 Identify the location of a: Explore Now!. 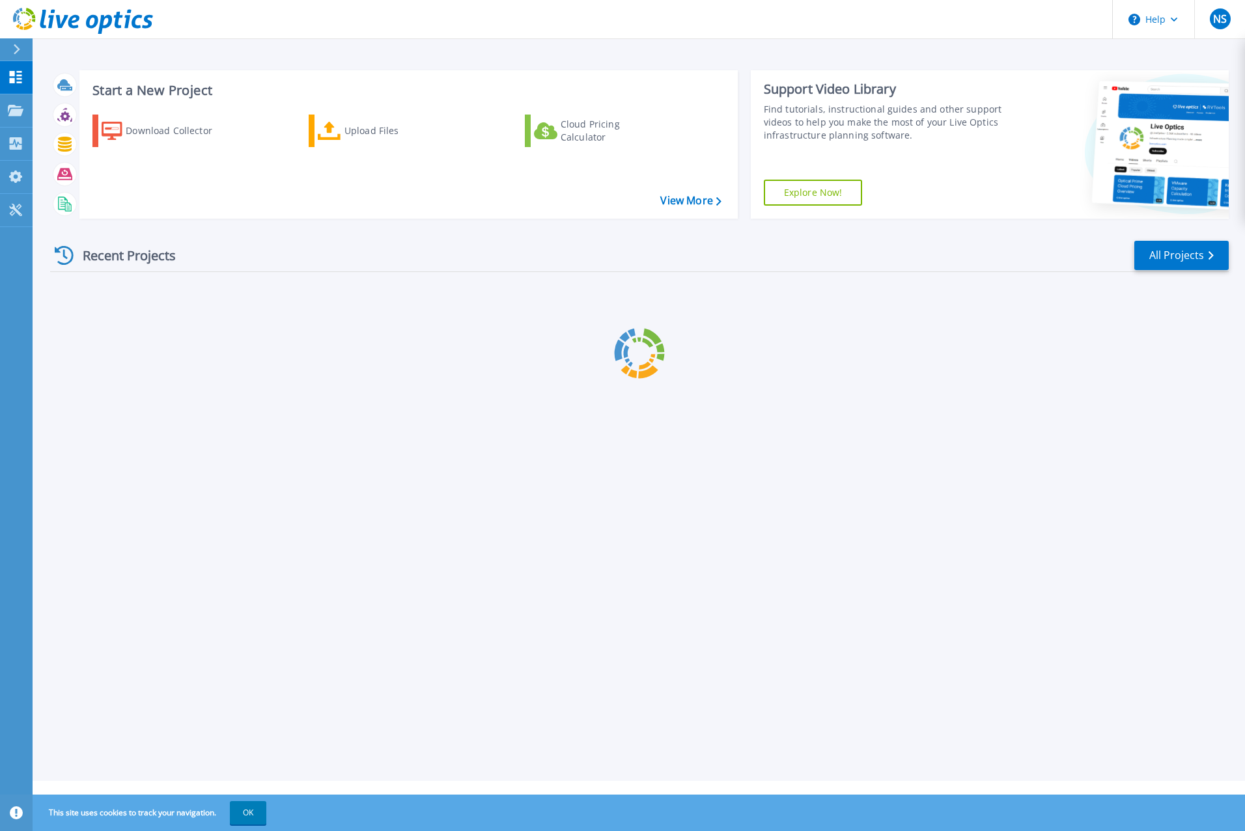
(813, 193).